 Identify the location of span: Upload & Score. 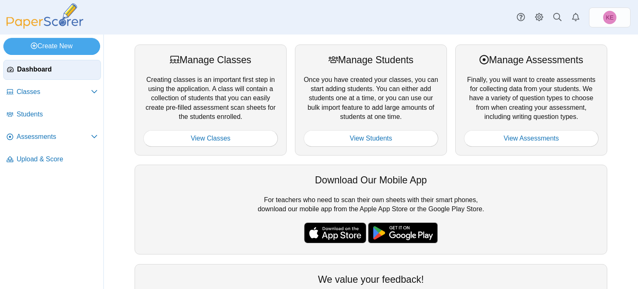
(57, 159).